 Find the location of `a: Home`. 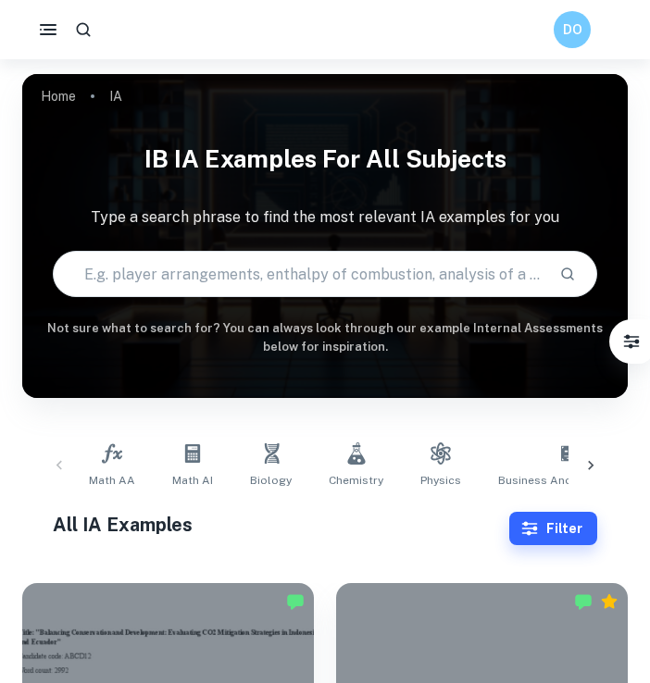

a: Home is located at coordinates (58, 96).